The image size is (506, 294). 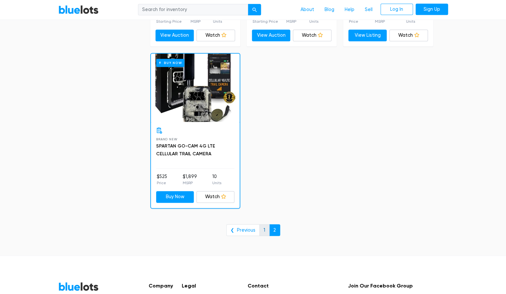 What do you see at coordinates (367, 35) in the screenshot?
I see `a: View Listing` at bounding box center [367, 35].